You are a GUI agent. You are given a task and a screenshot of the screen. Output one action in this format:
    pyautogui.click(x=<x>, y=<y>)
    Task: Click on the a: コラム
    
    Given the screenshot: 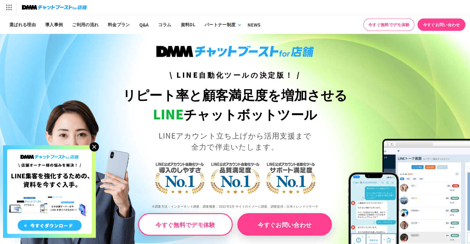 What is the action you would take?
    pyautogui.click(x=165, y=24)
    